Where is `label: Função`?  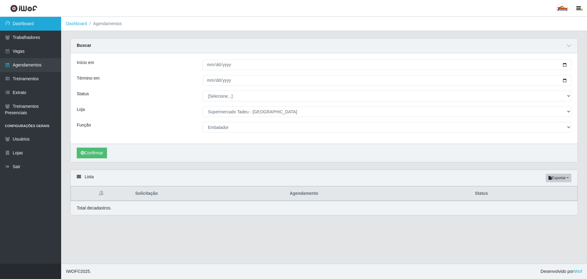
label: Função is located at coordinates (84, 125).